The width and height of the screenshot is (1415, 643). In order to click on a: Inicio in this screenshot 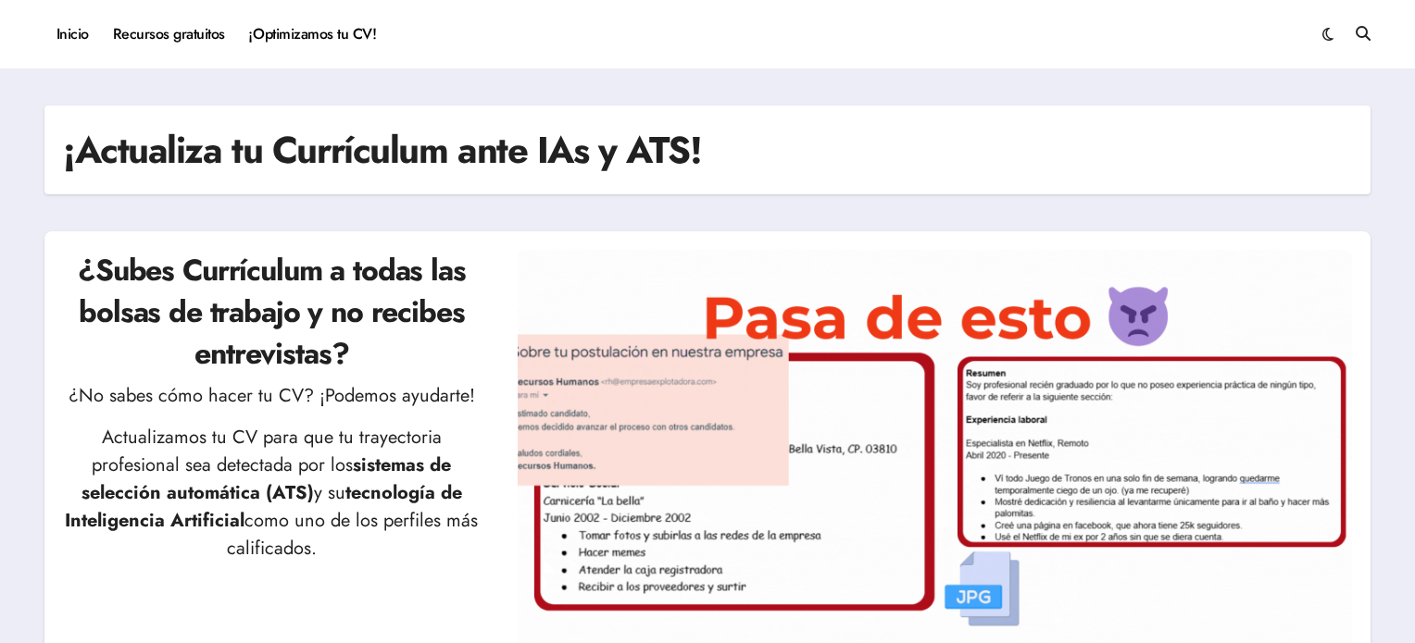, I will do `click(72, 34)`.